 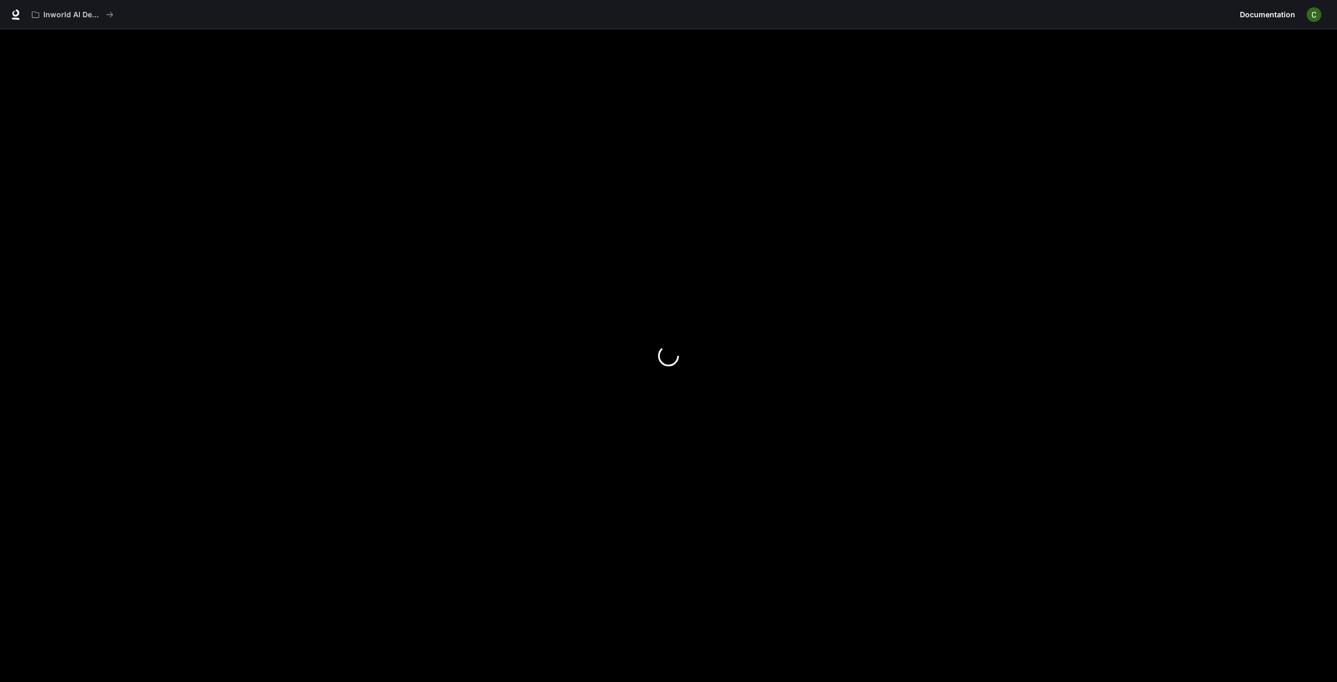 What do you see at coordinates (1268, 15) in the screenshot?
I see `span: Documentation` at bounding box center [1268, 15].